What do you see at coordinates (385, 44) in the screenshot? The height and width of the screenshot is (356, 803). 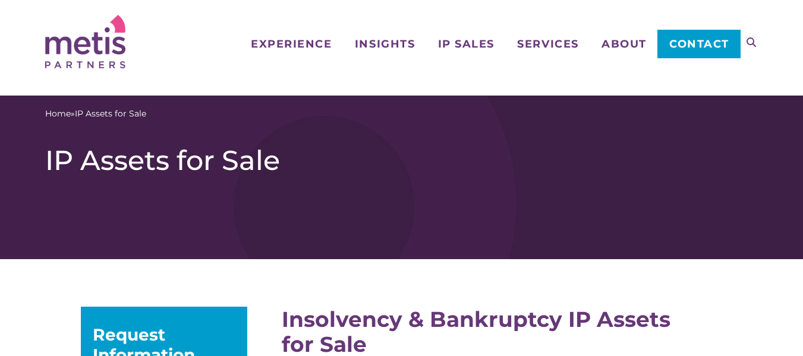 I see `span: Insights` at bounding box center [385, 44].